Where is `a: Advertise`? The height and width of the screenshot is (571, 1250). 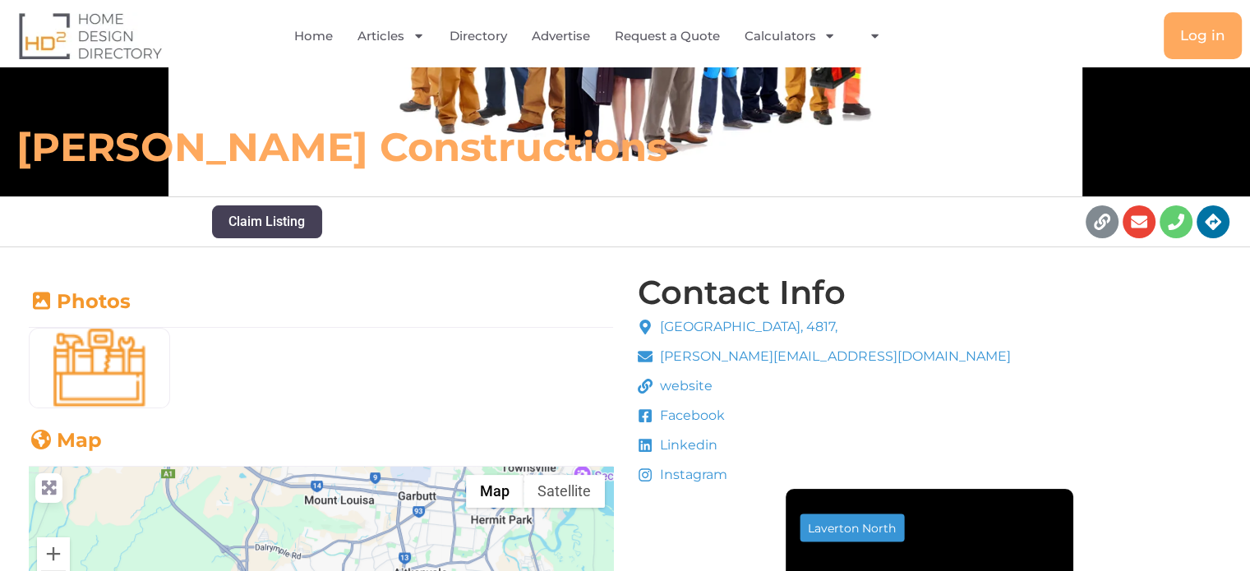
a: Advertise is located at coordinates (560, 36).